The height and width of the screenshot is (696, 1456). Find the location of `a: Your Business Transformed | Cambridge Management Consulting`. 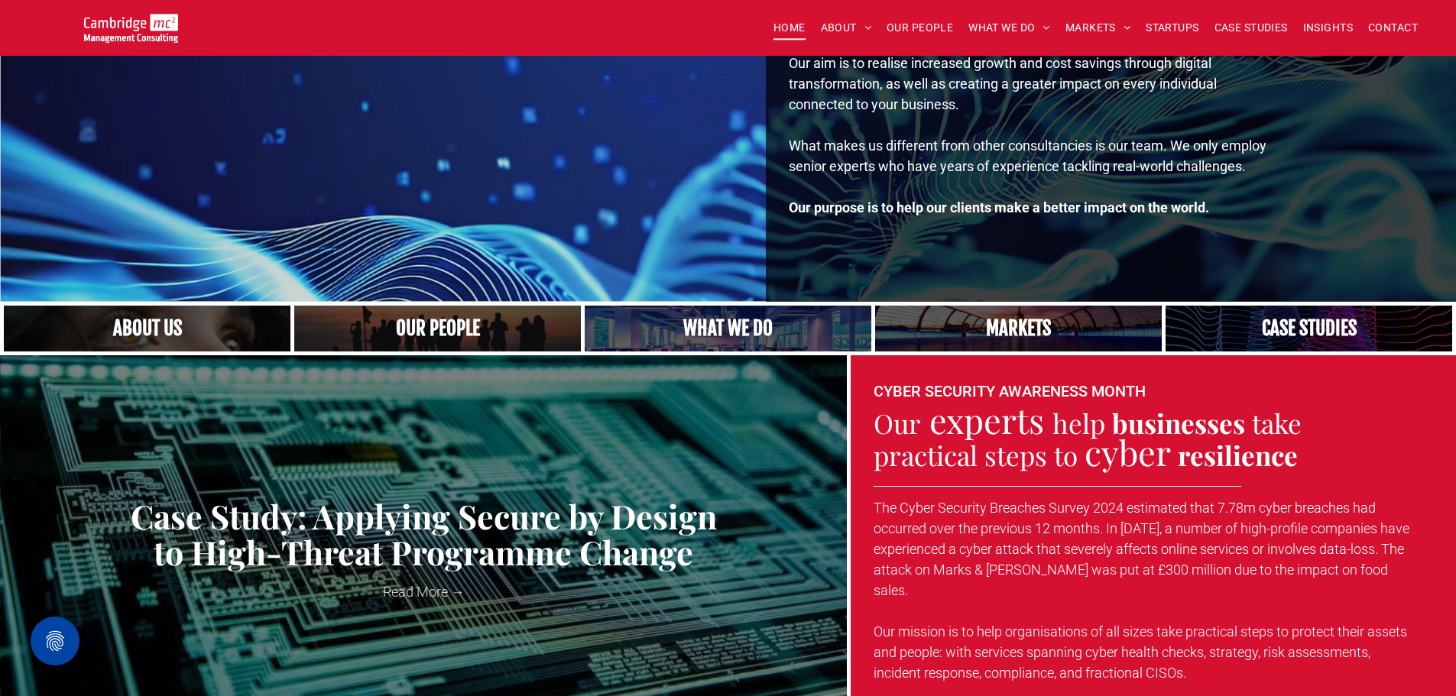

a: Your Business Transformed | Cambridge Management Consulting is located at coordinates (131, 24).